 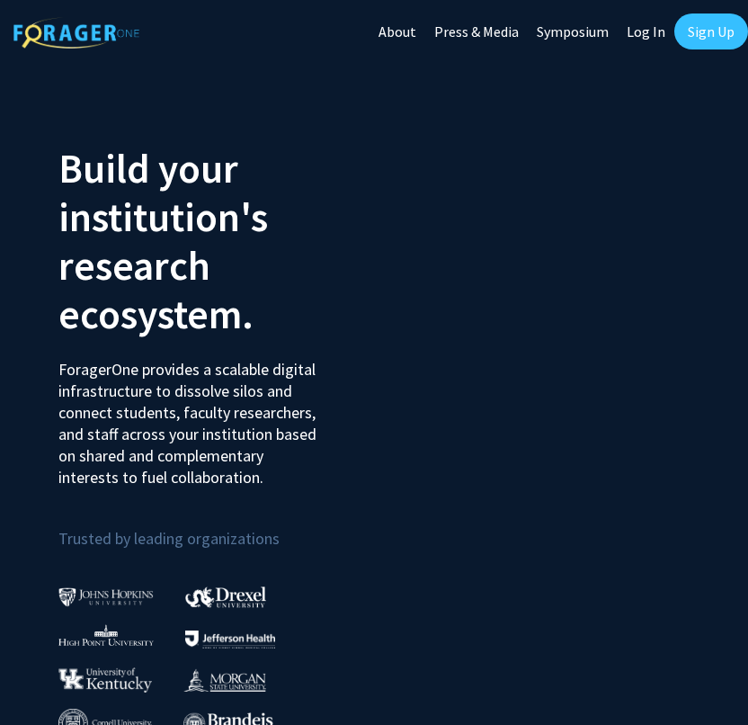 What do you see at coordinates (105, 679) in the screenshot?
I see `img: University of Kentucky` at bounding box center [105, 679].